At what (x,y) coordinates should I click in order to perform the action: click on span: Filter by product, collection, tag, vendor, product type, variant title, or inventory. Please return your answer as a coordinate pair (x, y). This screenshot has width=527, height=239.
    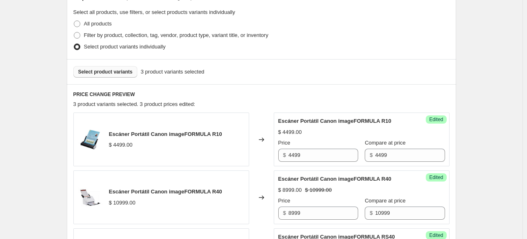
    Looking at the image, I should click on (176, 35).